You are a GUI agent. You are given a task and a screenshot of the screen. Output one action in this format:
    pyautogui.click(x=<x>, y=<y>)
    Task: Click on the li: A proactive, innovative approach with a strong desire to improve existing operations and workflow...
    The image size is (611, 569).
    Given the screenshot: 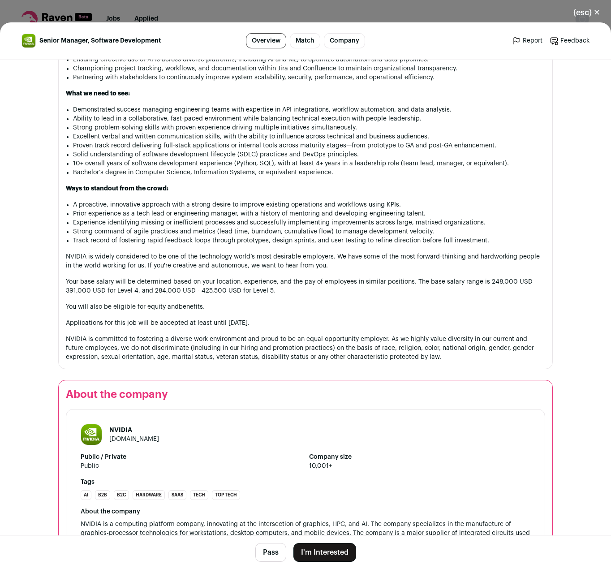 What is the action you would take?
    pyautogui.click(x=309, y=205)
    